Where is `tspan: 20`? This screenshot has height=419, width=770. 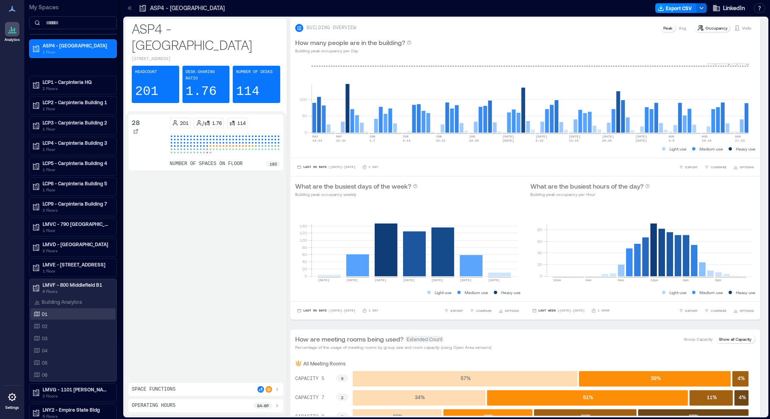
tspan: 20 is located at coordinates (304, 269).